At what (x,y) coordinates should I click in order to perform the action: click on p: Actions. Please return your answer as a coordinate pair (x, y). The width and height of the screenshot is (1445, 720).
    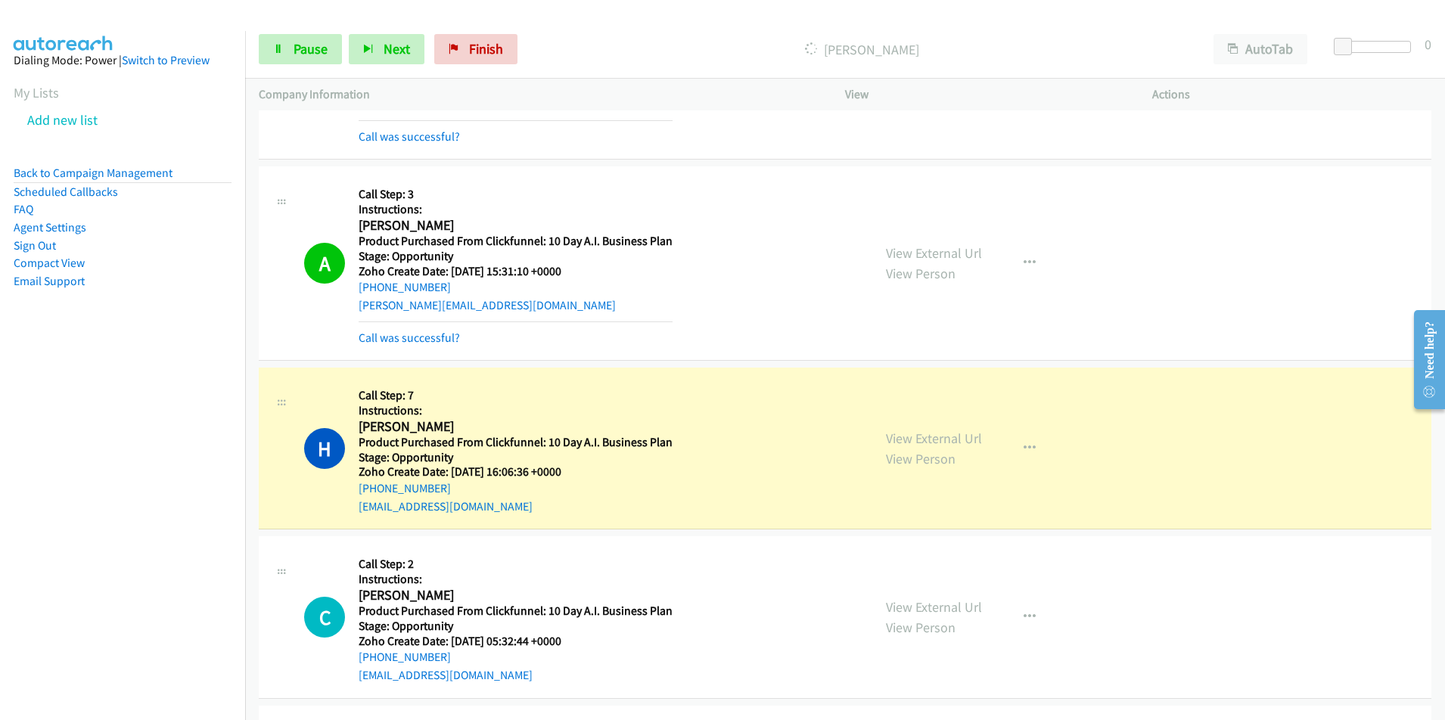
    Looking at the image, I should click on (1293, 95).